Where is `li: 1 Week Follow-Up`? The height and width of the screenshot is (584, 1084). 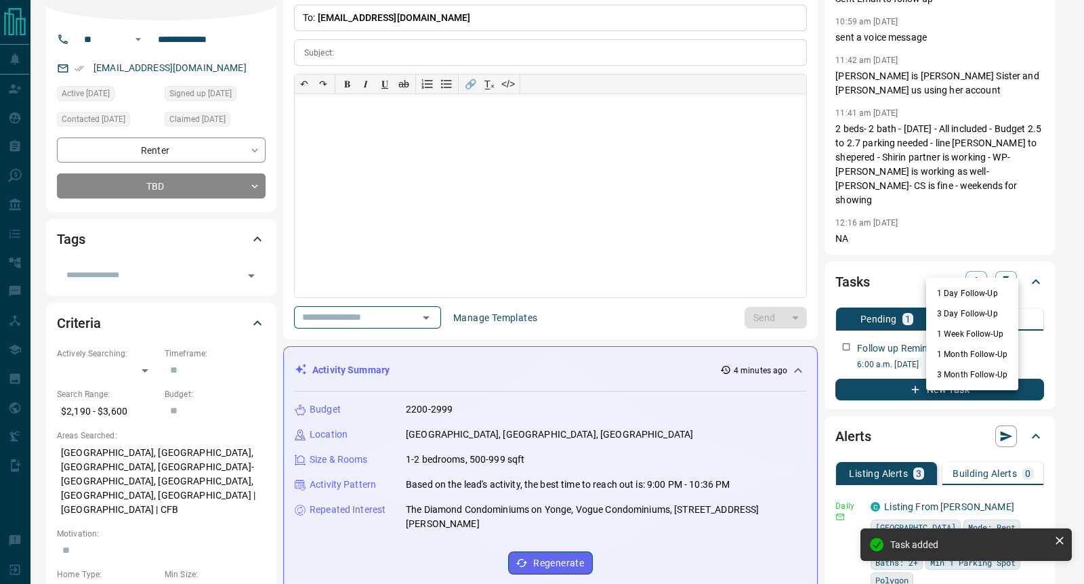 li: 1 Week Follow-Up is located at coordinates (972, 334).